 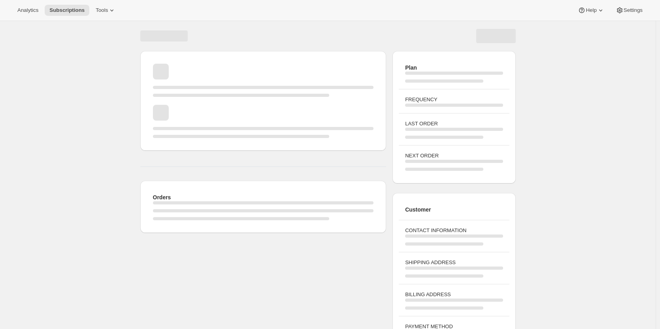 I want to click on button: Tools, so click(x=106, y=10).